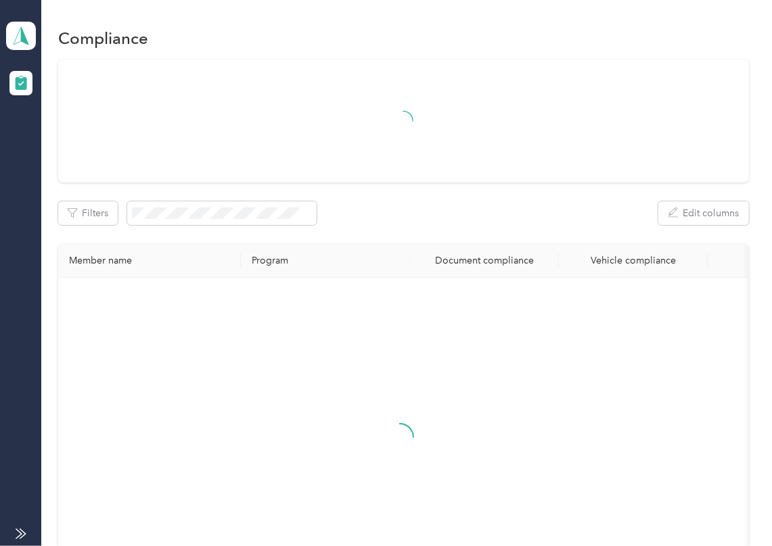 This screenshot has height=546, width=772. What do you see at coordinates (703, 213) in the screenshot?
I see `button: Edit columns` at bounding box center [703, 213].